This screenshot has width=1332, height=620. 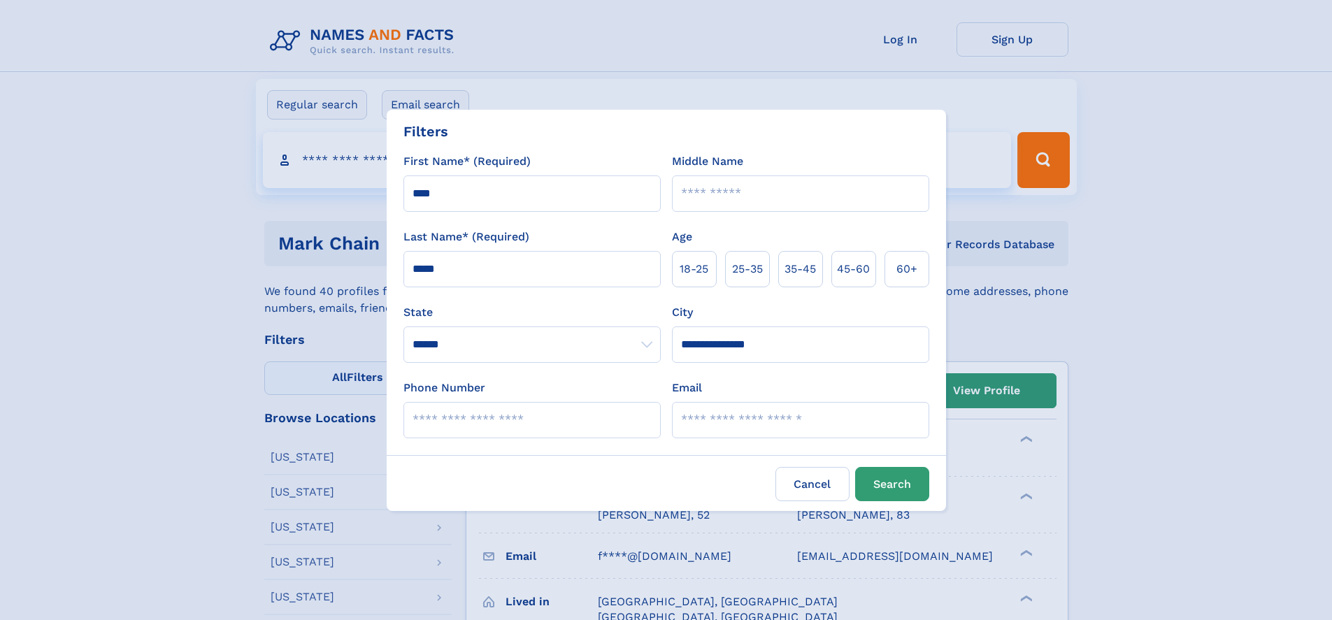 What do you see at coordinates (853, 269) in the screenshot?
I see `span: 45‑60` at bounding box center [853, 269].